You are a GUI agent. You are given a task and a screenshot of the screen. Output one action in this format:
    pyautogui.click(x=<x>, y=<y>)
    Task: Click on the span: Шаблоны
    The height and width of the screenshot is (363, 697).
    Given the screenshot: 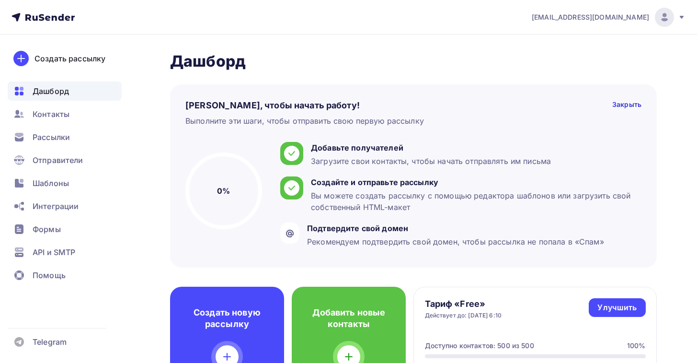 What is the action you would take?
    pyautogui.click(x=51, y=183)
    